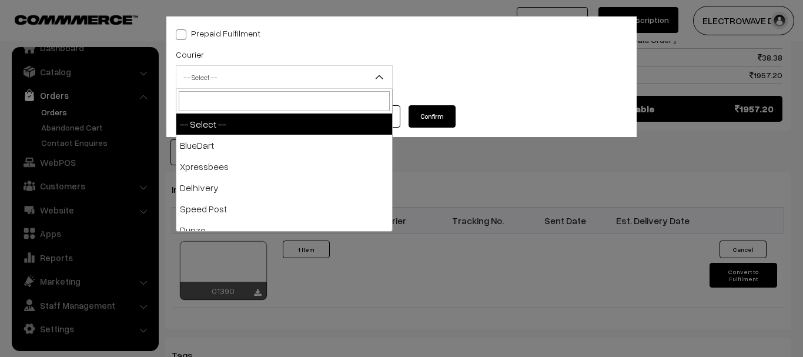 The height and width of the screenshot is (357, 803). Describe the element at coordinates (284, 124) in the screenshot. I see `li: -- Select --` at that location.